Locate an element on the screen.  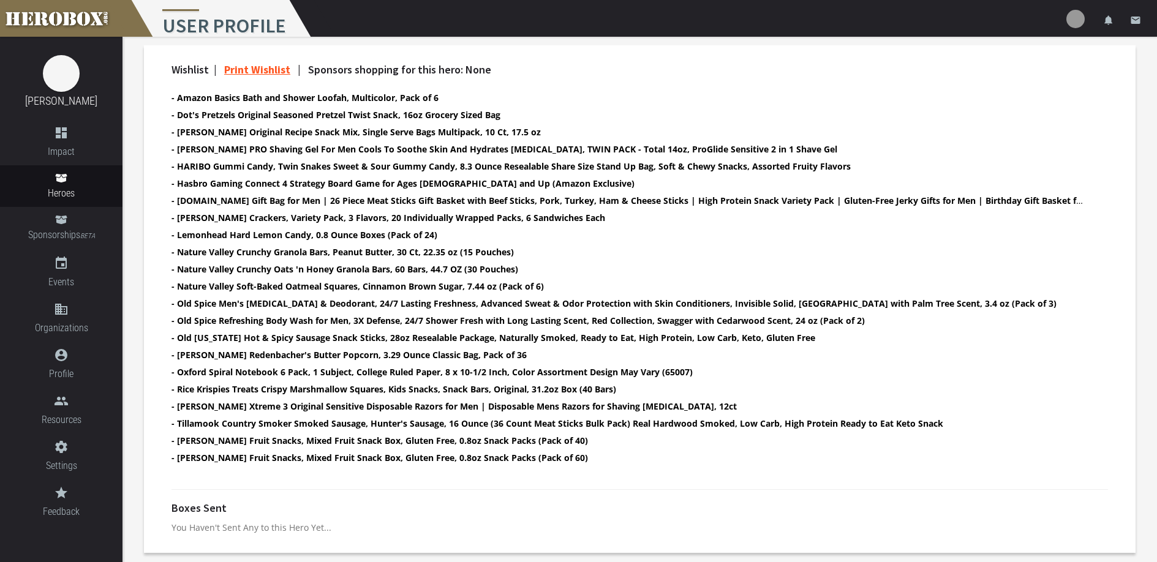
li: Gillette PRO Shaving Gel For Men Cools To Soothe Skin And Hydrates Facial Hair, TWIN PACK - Total... is located at coordinates (629, 149).